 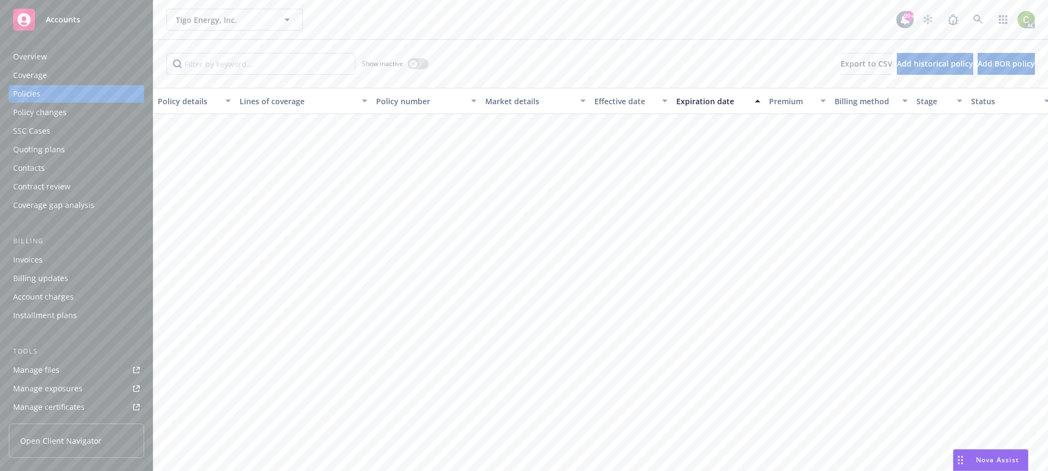 I want to click on button: Export to CSV, so click(x=866, y=64).